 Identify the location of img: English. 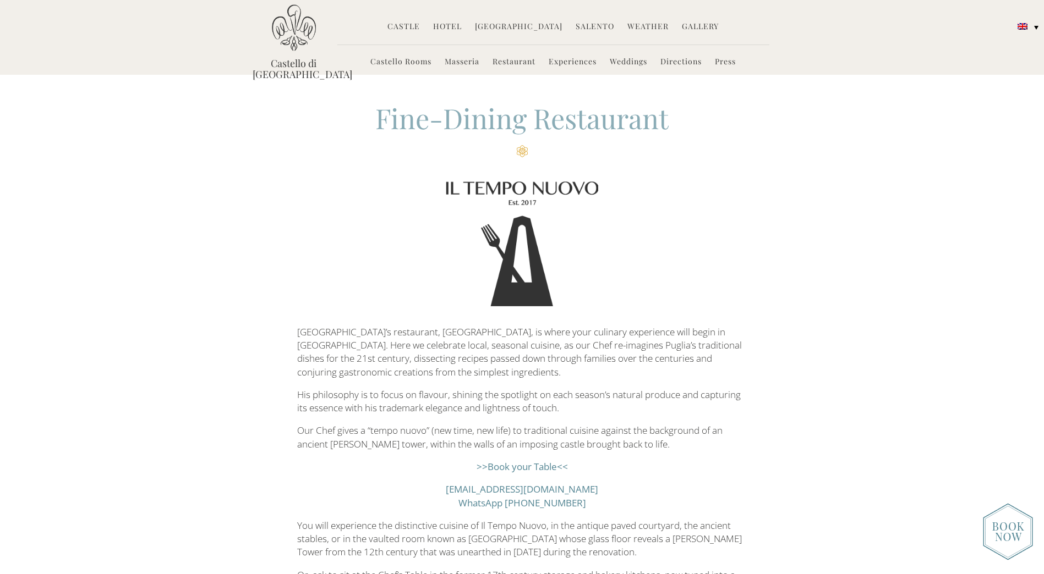
(1022, 26).